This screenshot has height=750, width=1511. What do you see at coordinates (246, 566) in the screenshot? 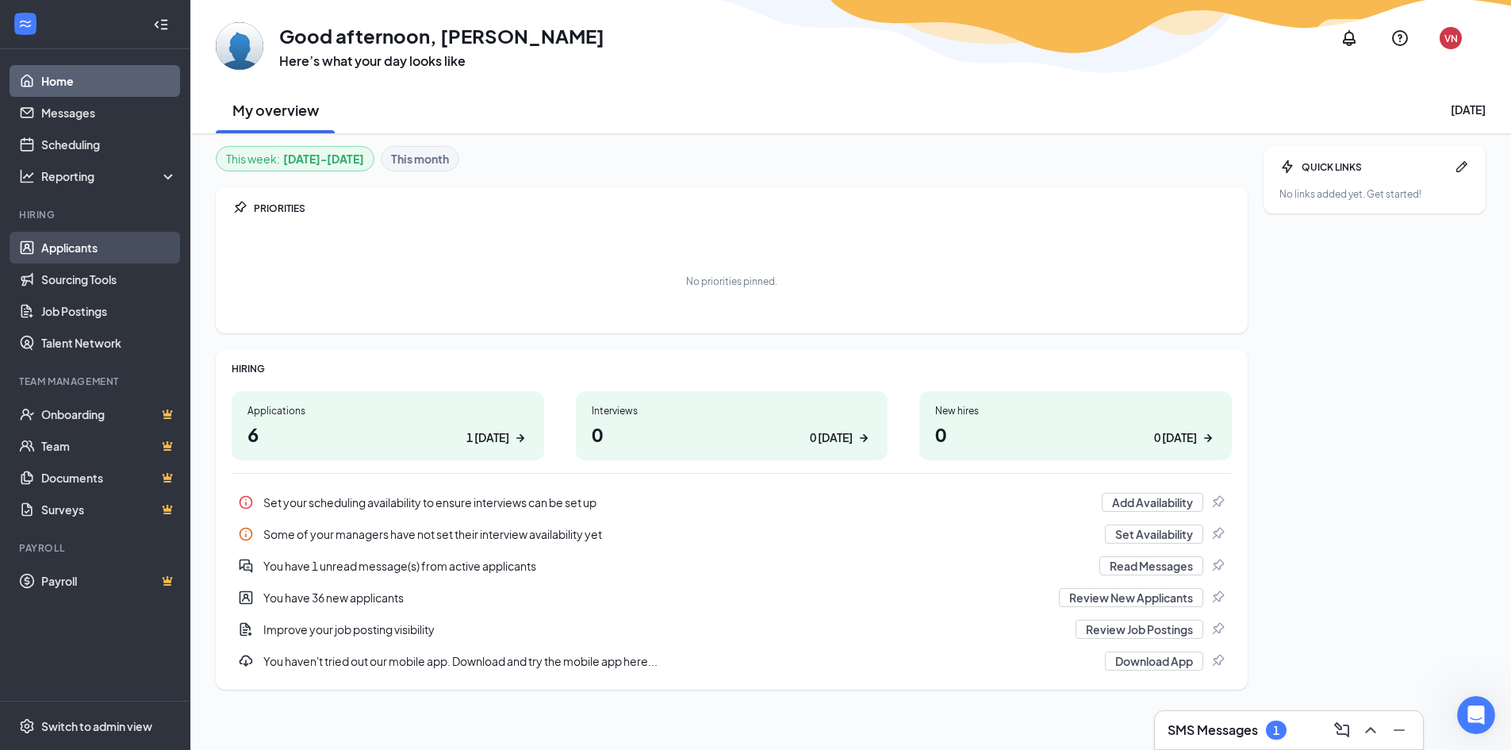
I see `svg: DoubleChatActive` at bounding box center [246, 566].